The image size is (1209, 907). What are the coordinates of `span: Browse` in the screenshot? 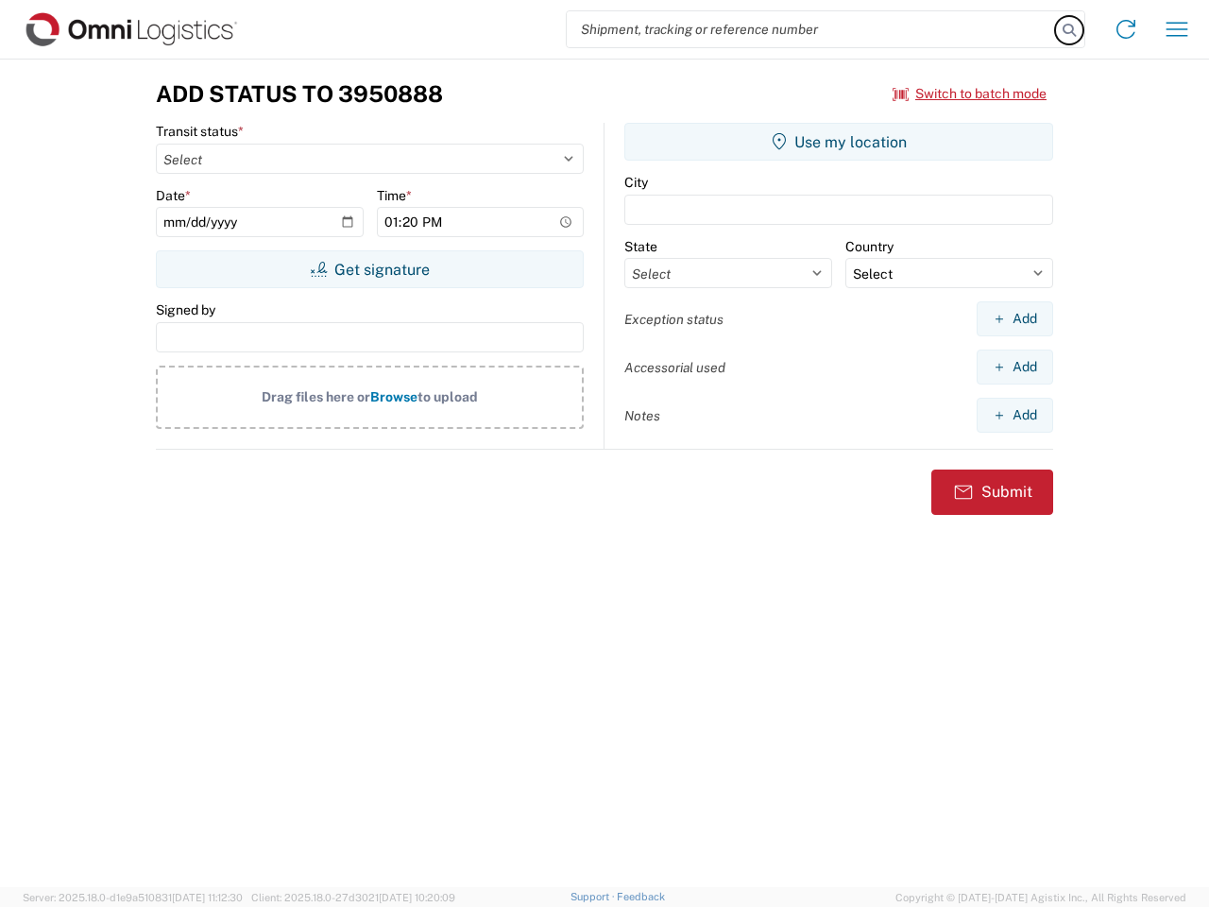 It's located at (394, 397).